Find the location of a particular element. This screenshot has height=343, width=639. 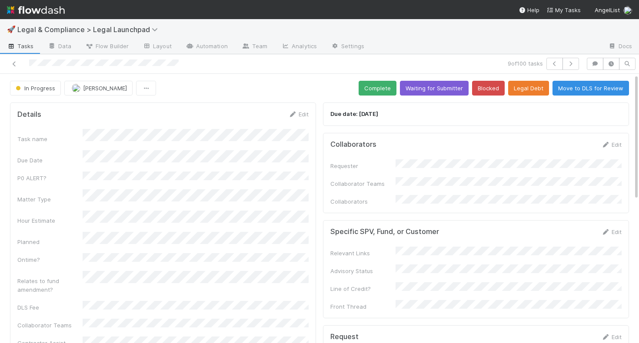

h5: Collaborators is located at coordinates (353, 145).